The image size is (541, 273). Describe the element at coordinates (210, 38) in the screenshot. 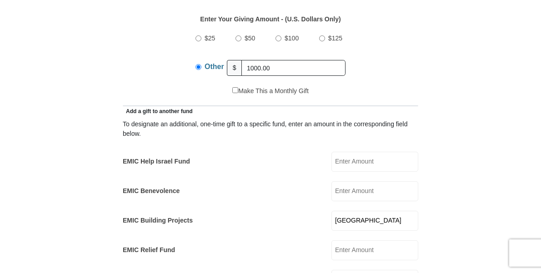

I see `span: $25` at that location.